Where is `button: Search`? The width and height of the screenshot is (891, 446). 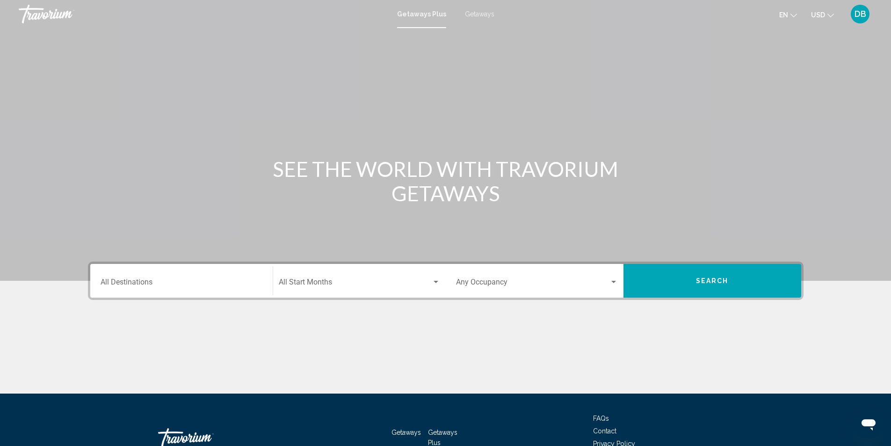 button: Search is located at coordinates (713, 281).